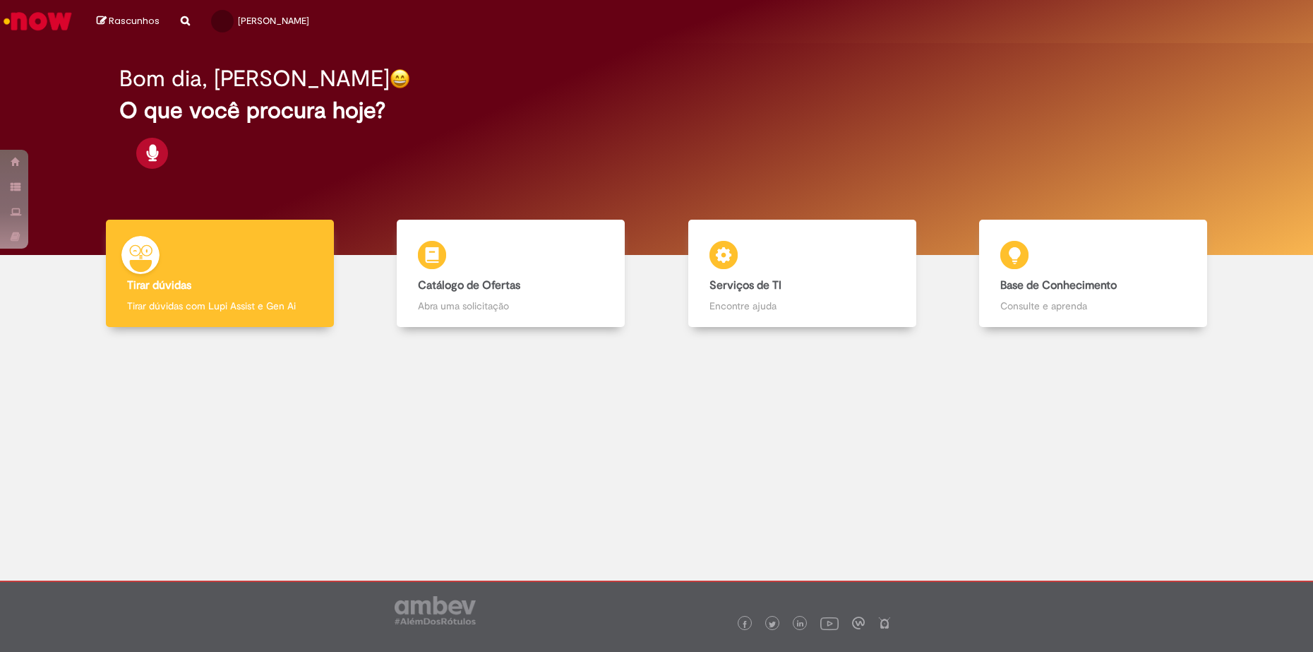  What do you see at coordinates (858, 623) in the screenshot?
I see `img: logo_footer_workplace.png` at bounding box center [858, 623].